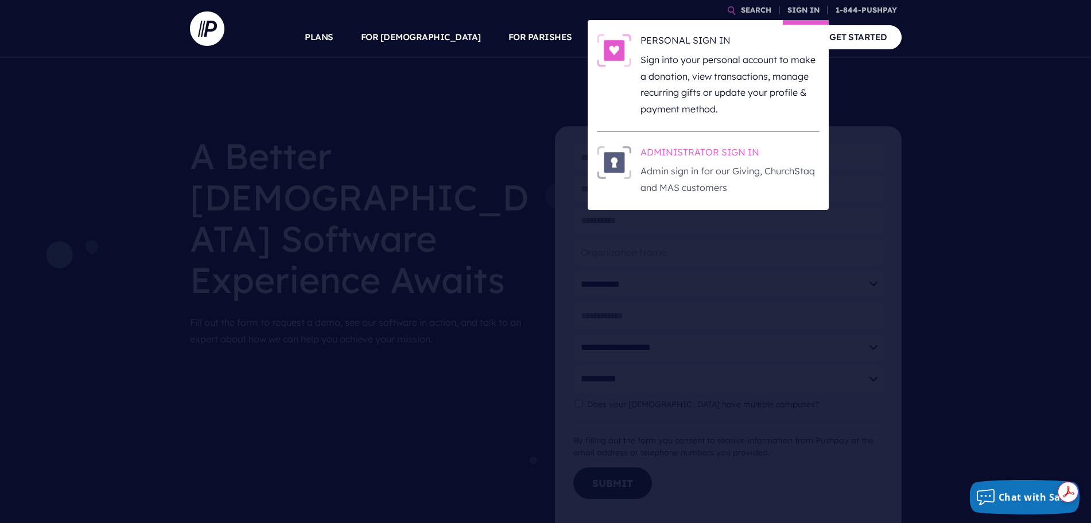 Image resolution: width=1091 pixels, height=523 pixels. I want to click on a: FOR PARISHES, so click(540, 37).